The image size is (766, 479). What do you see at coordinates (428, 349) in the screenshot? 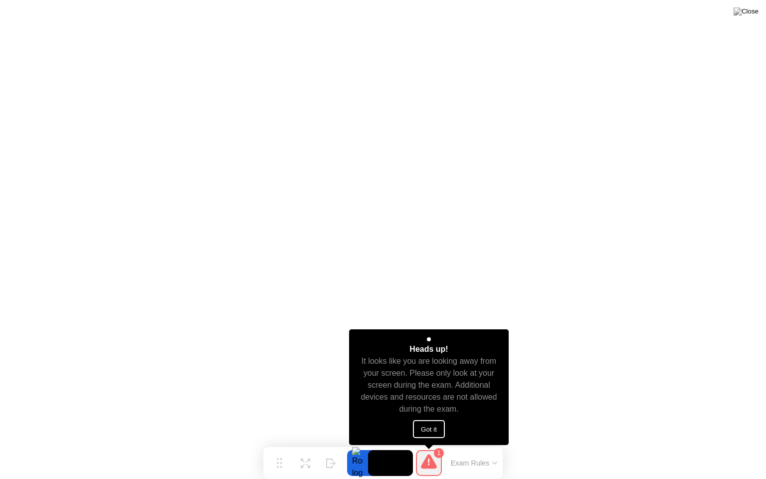
I see `div: Heads up!` at bounding box center [428, 349].